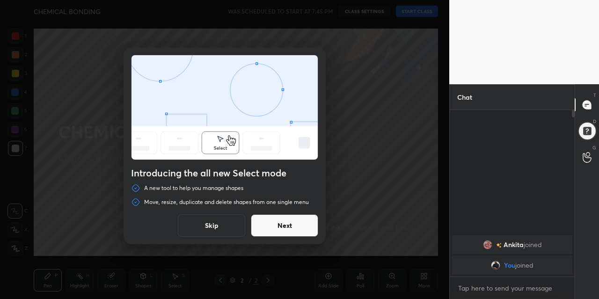  I want to click on button: Next, so click(284, 225).